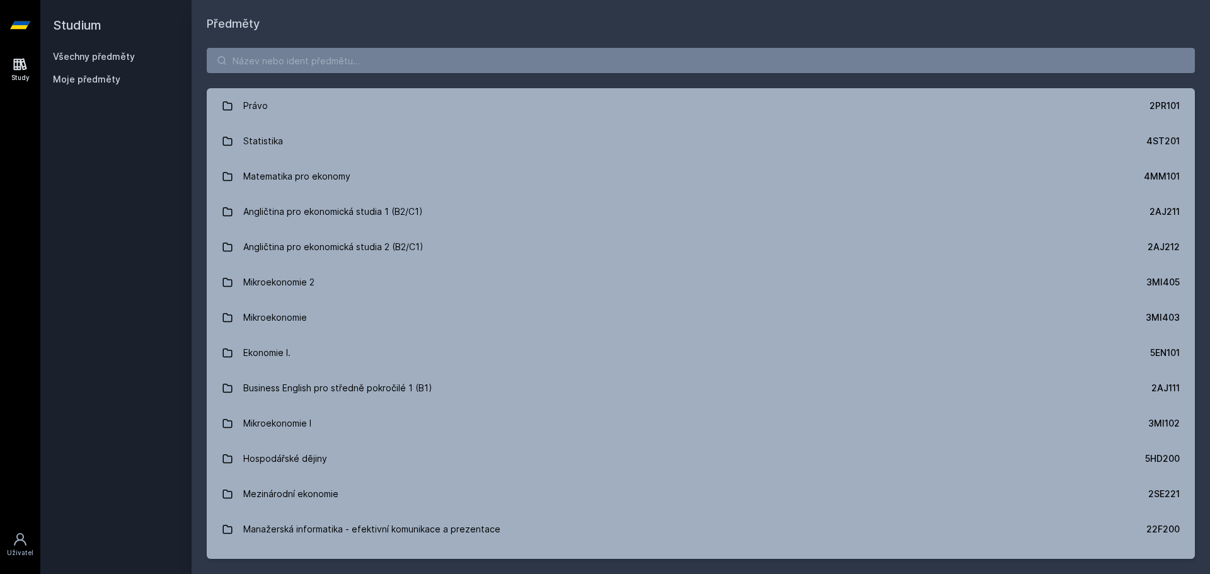  I want to click on div: Business English pro středně pokročilé 1 (B1), so click(338, 388).